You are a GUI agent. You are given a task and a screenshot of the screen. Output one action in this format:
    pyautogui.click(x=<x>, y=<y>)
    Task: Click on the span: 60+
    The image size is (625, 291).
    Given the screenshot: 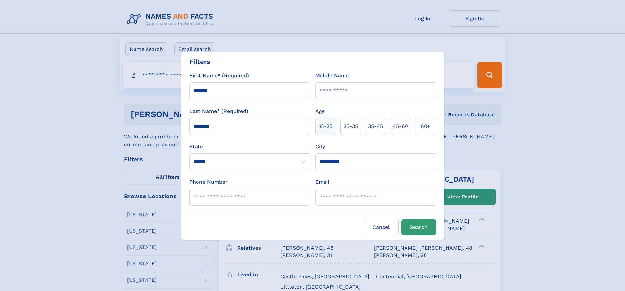 What is the action you would take?
    pyautogui.click(x=426, y=126)
    